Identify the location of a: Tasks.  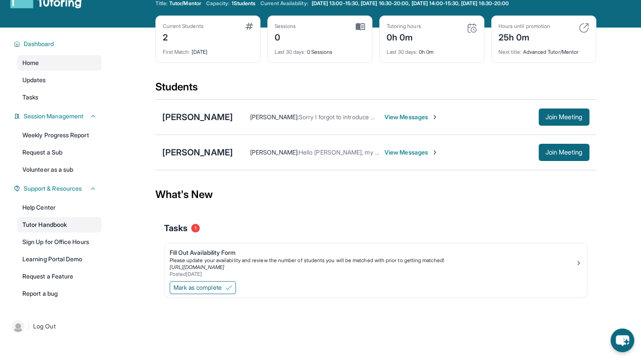
(59, 97).